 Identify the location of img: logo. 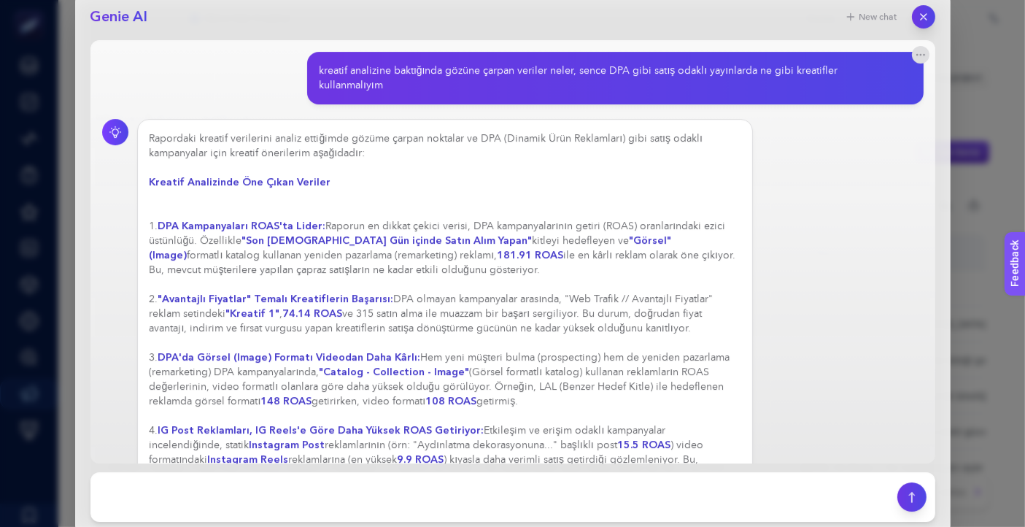
(69, 39).